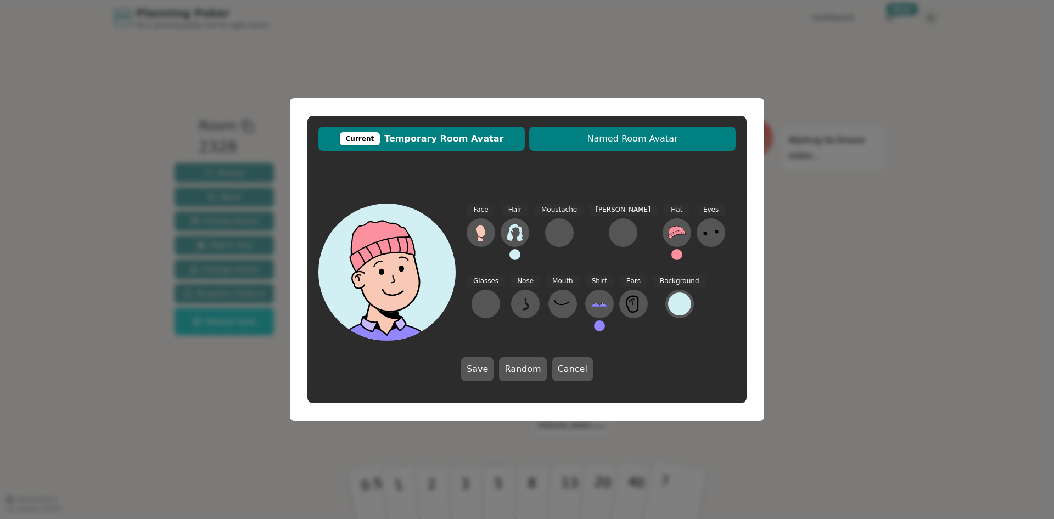  Describe the element at coordinates (680, 281) in the screenshot. I see `span: Background` at that location.